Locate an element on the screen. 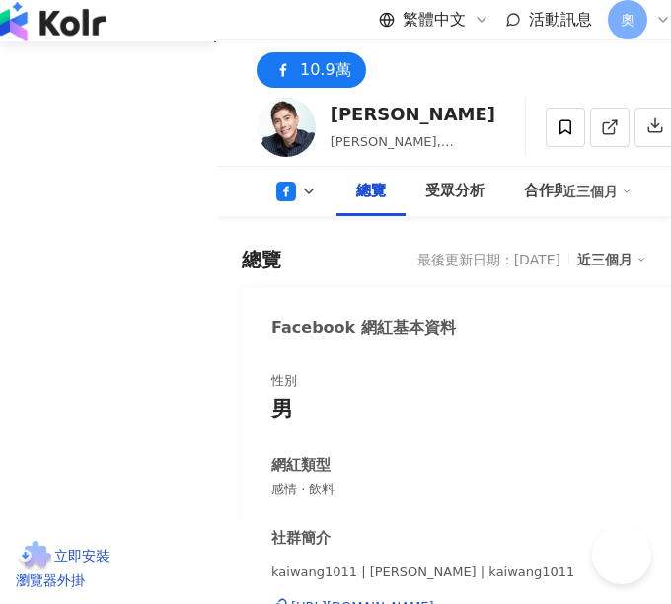 This screenshot has width=671, height=604. div: Facebook 網紅基本資料 is located at coordinates (363, 328).